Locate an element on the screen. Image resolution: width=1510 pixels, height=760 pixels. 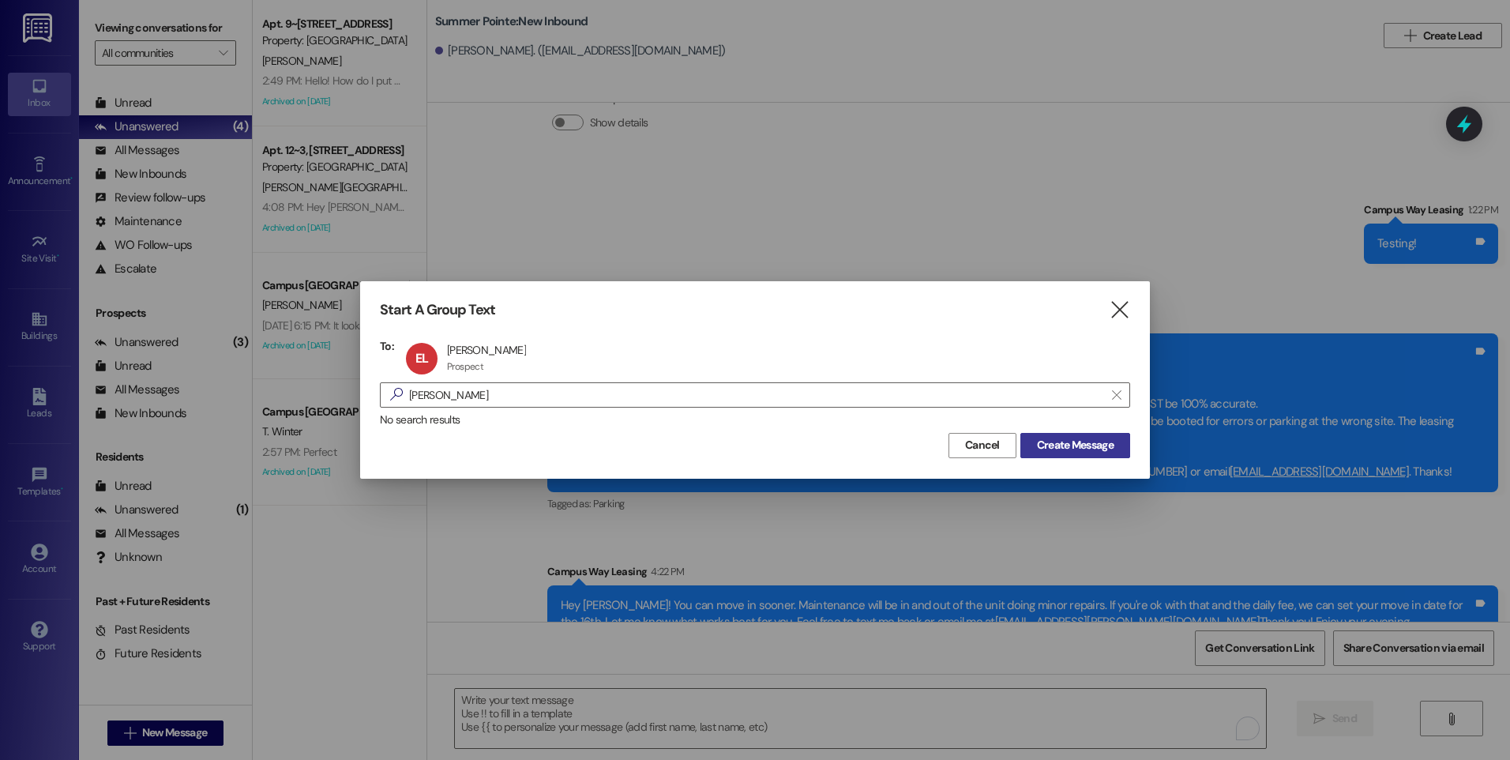
h3: To: is located at coordinates (387, 346).